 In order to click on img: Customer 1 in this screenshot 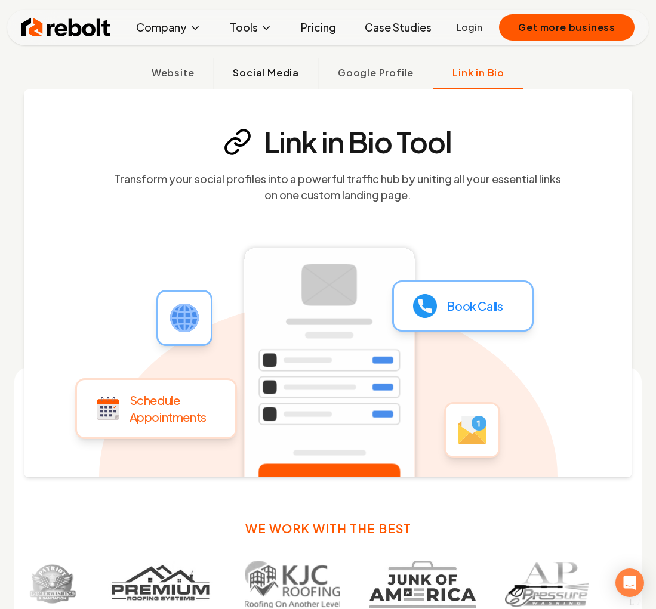, I will do `click(51, 585)`.